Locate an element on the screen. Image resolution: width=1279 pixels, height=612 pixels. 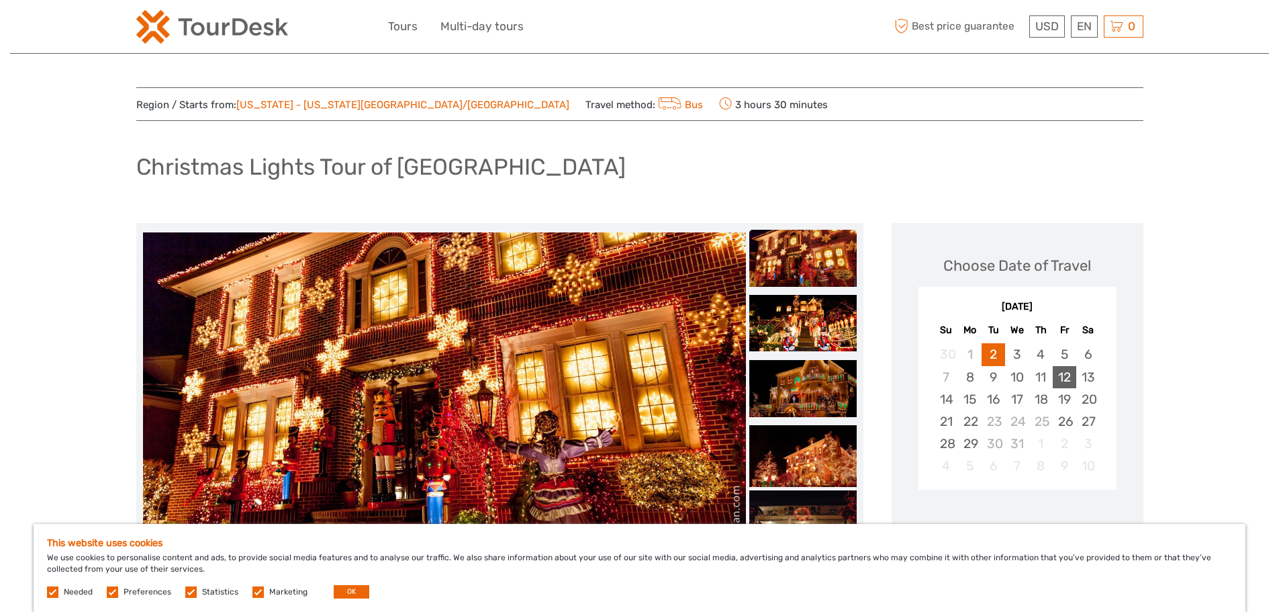
div: Mo is located at coordinates (970, 330).